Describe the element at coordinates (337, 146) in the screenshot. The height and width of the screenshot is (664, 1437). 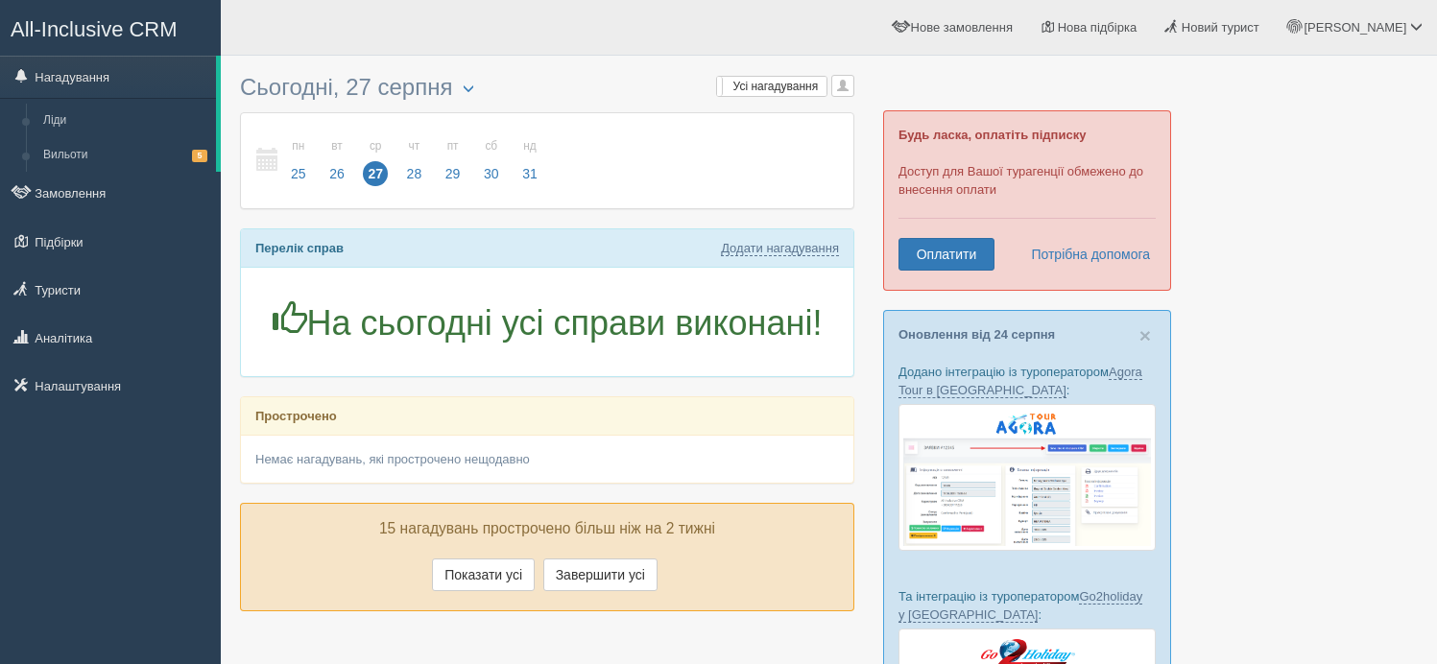
I see `small: вт` at that location.